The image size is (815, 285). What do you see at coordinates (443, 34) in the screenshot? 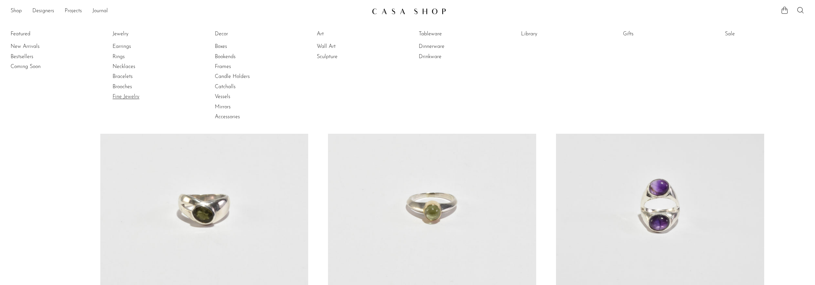
I see `a: Tableware` at bounding box center [443, 34].